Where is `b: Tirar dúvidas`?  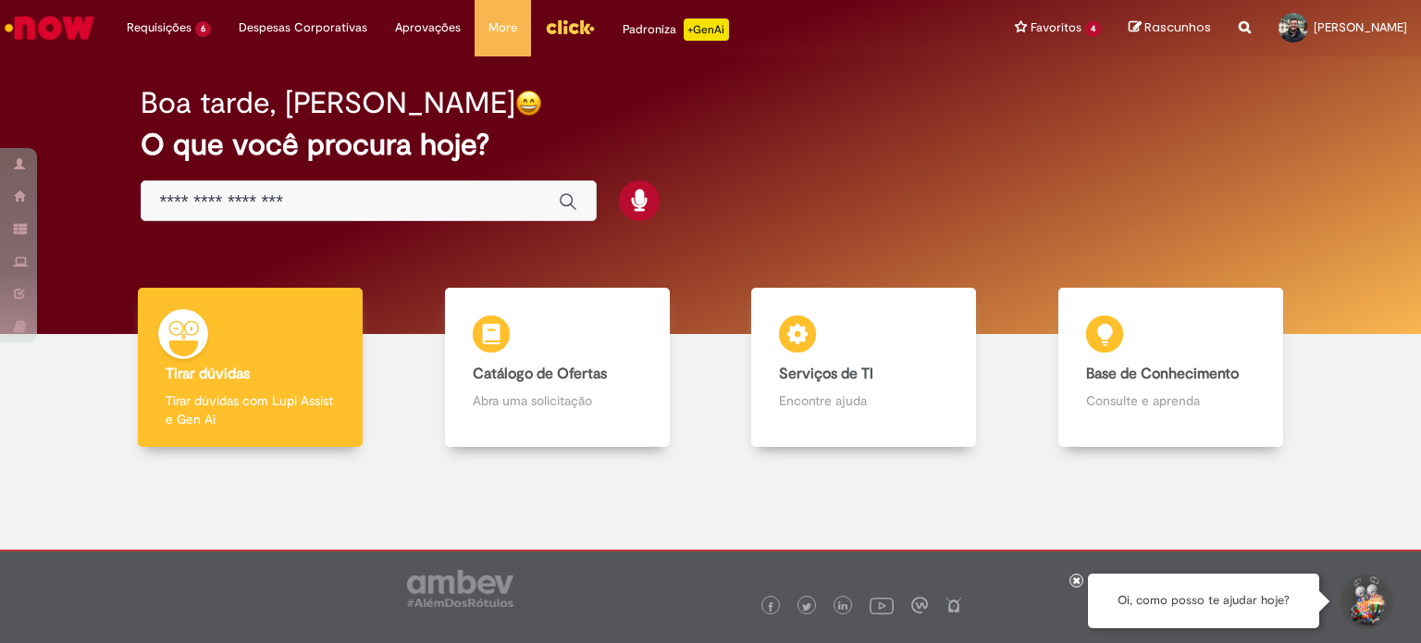 b: Tirar dúvidas is located at coordinates (207, 374).